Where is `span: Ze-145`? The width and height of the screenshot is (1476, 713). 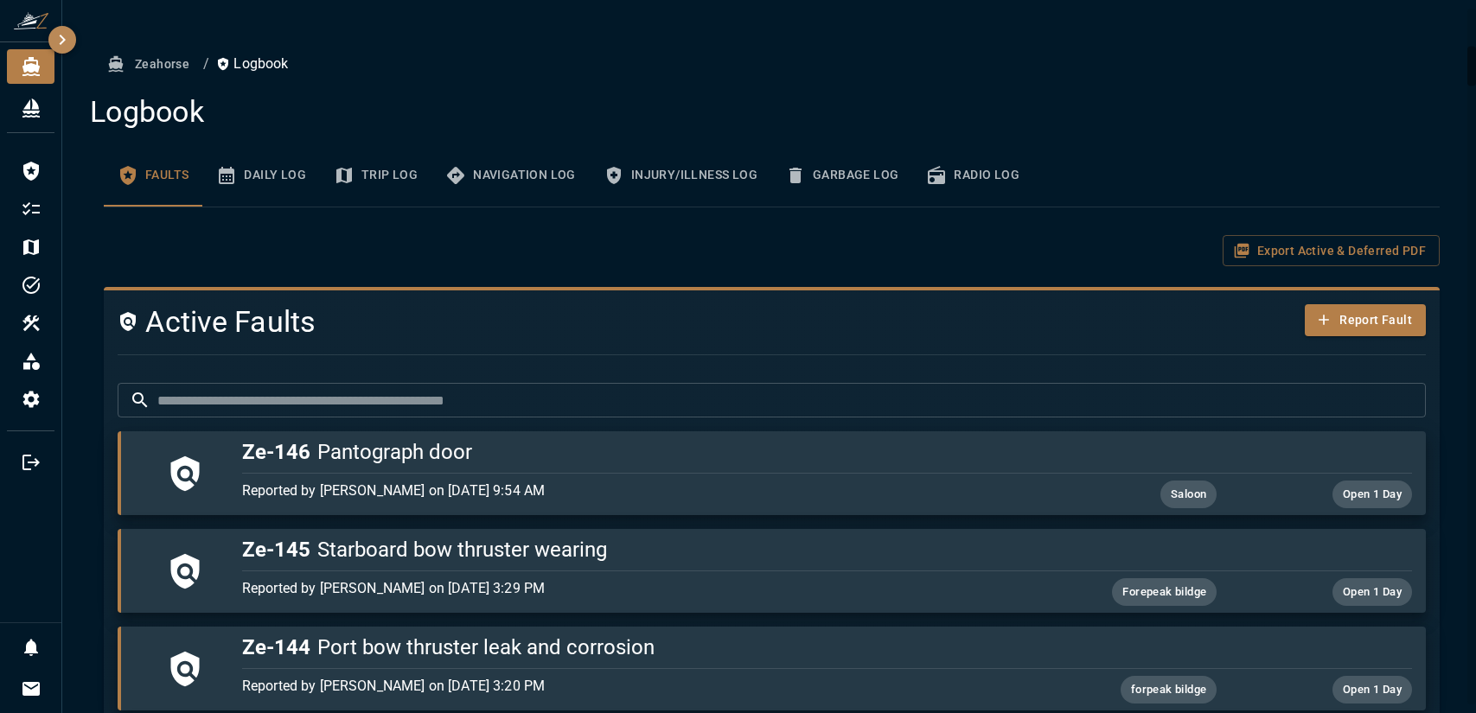
span: Ze-145 is located at coordinates (276, 550).